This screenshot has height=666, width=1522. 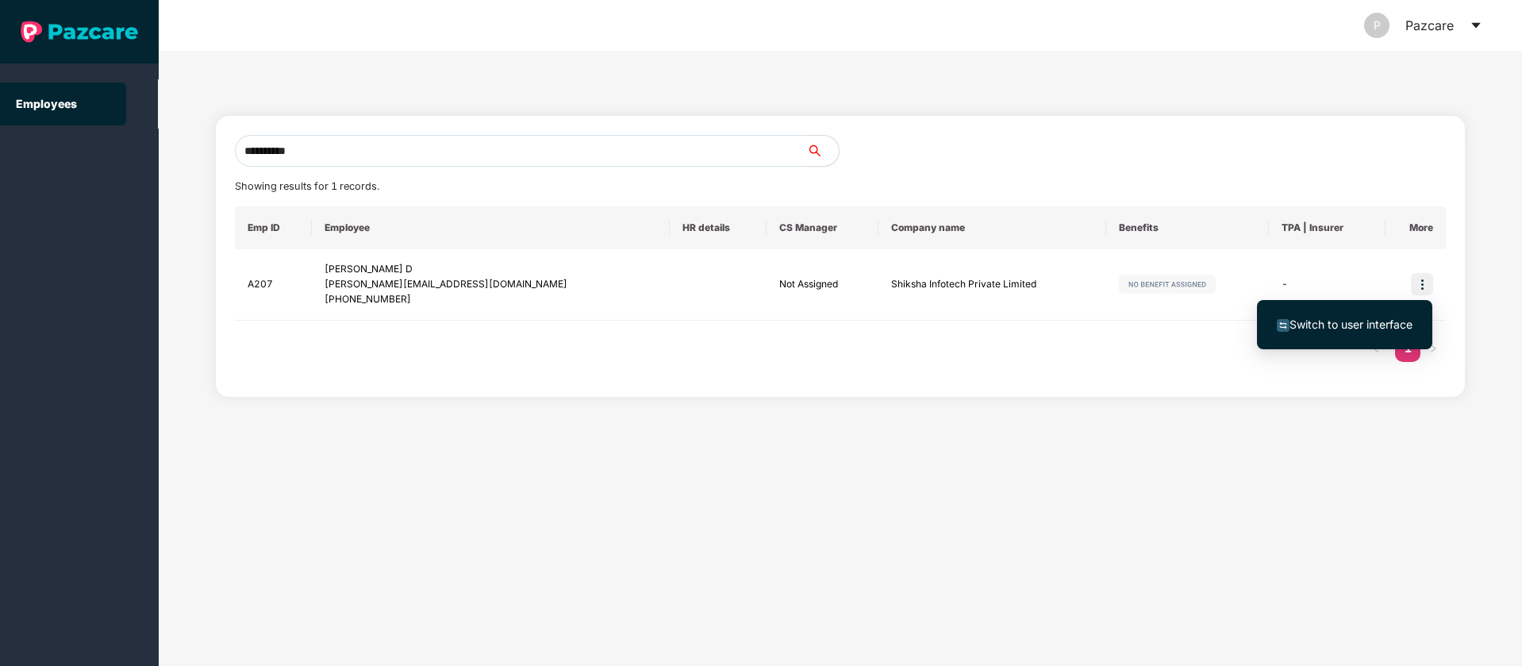 I want to click on th: TPA | Insurer, so click(x=1327, y=228).